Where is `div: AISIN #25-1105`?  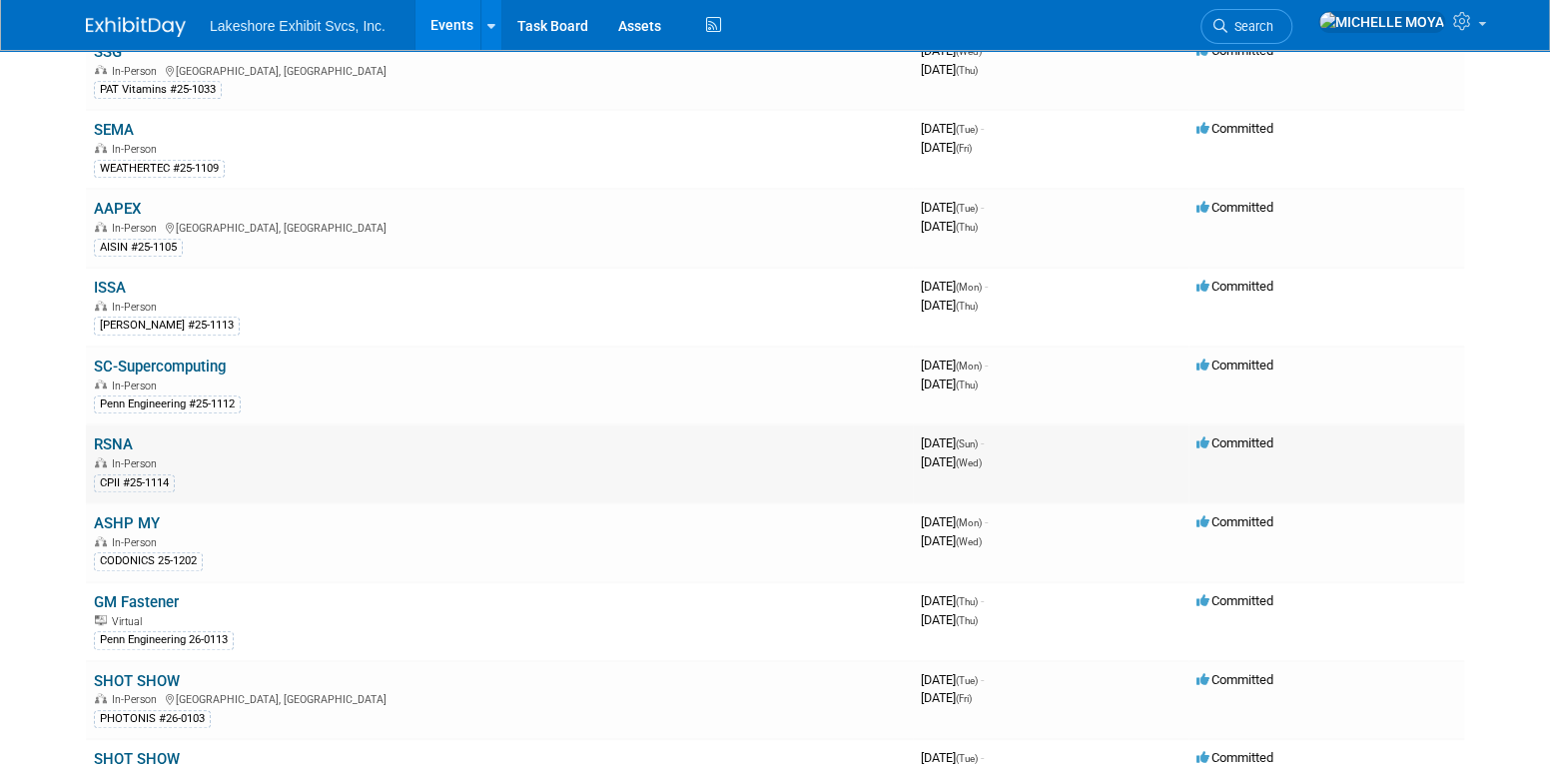
div: AISIN #25-1105 is located at coordinates (138, 248).